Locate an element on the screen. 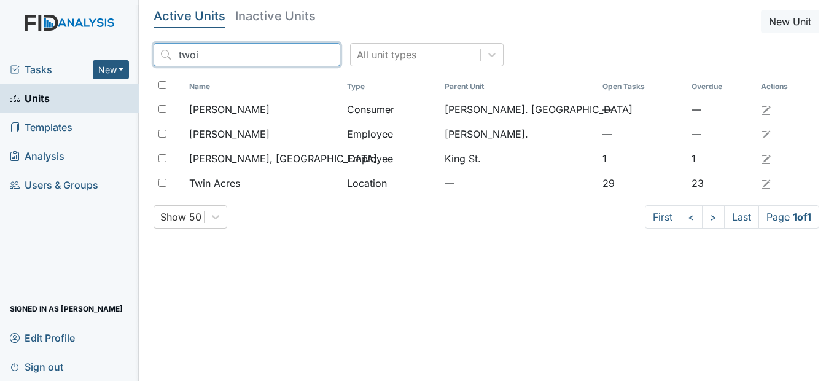  td: King St. is located at coordinates (518, 158).